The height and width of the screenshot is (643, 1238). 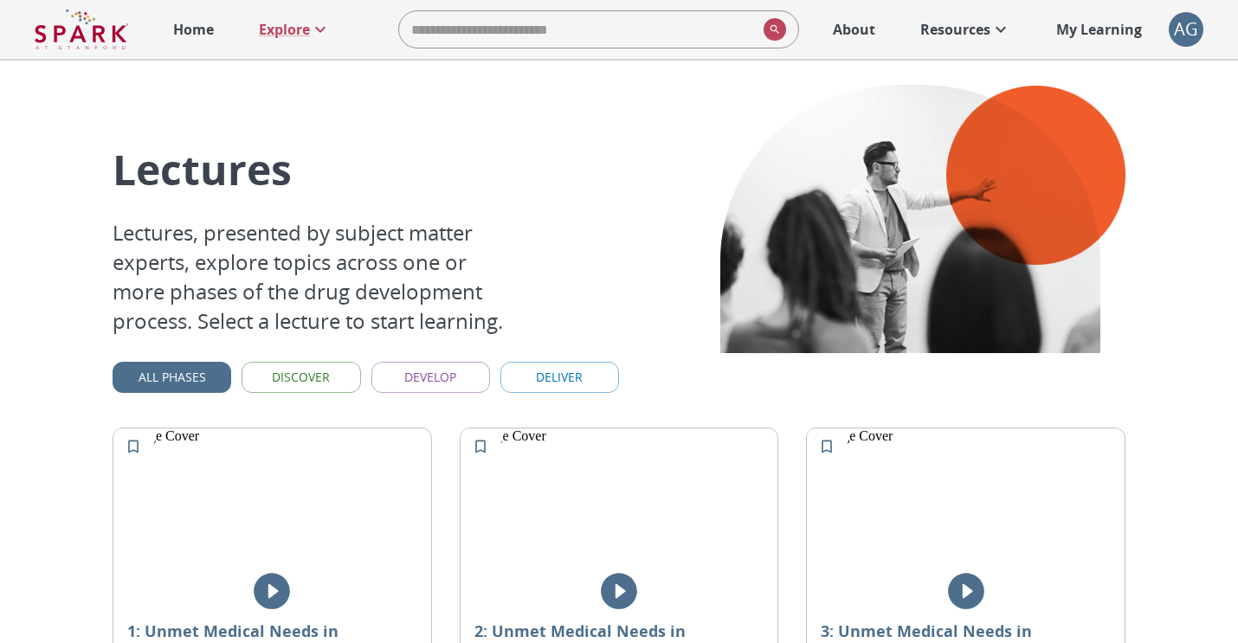 What do you see at coordinates (853, 29) in the screenshot?
I see `a: About` at bounding box center [853, 29].